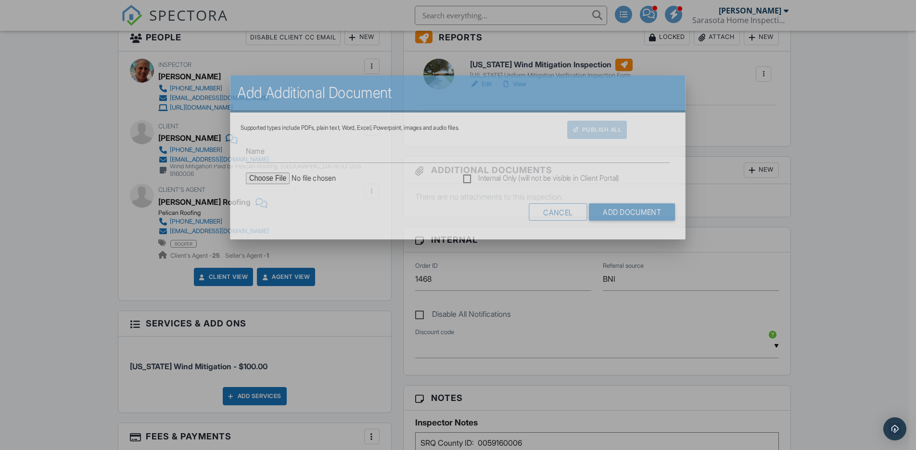  What do you see at coordinates (255, 151) in the screenshot?
I see `label: Name` at bounding box center [255, 151].